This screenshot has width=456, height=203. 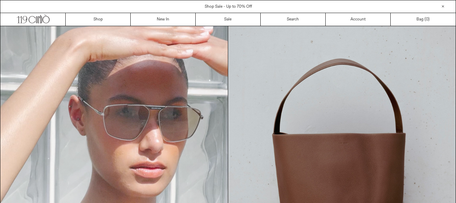 I want to click on span: 0, so click(x=427, y=19).